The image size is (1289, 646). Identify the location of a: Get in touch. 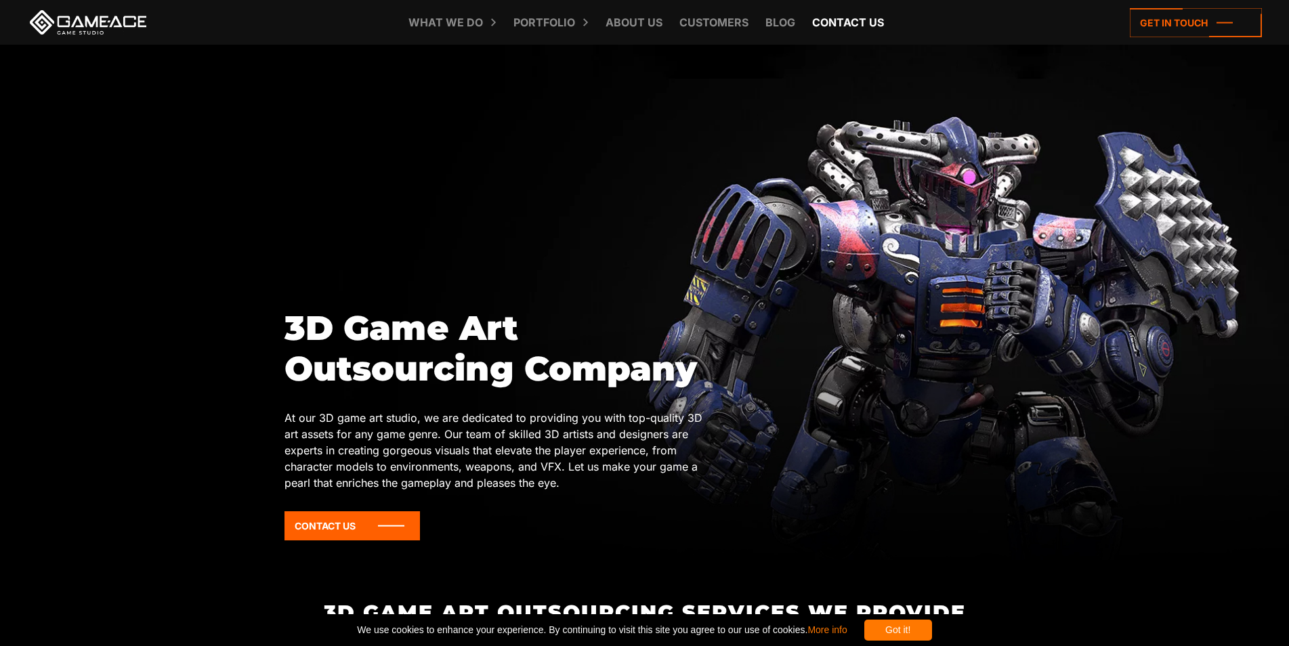
(1195, 22).